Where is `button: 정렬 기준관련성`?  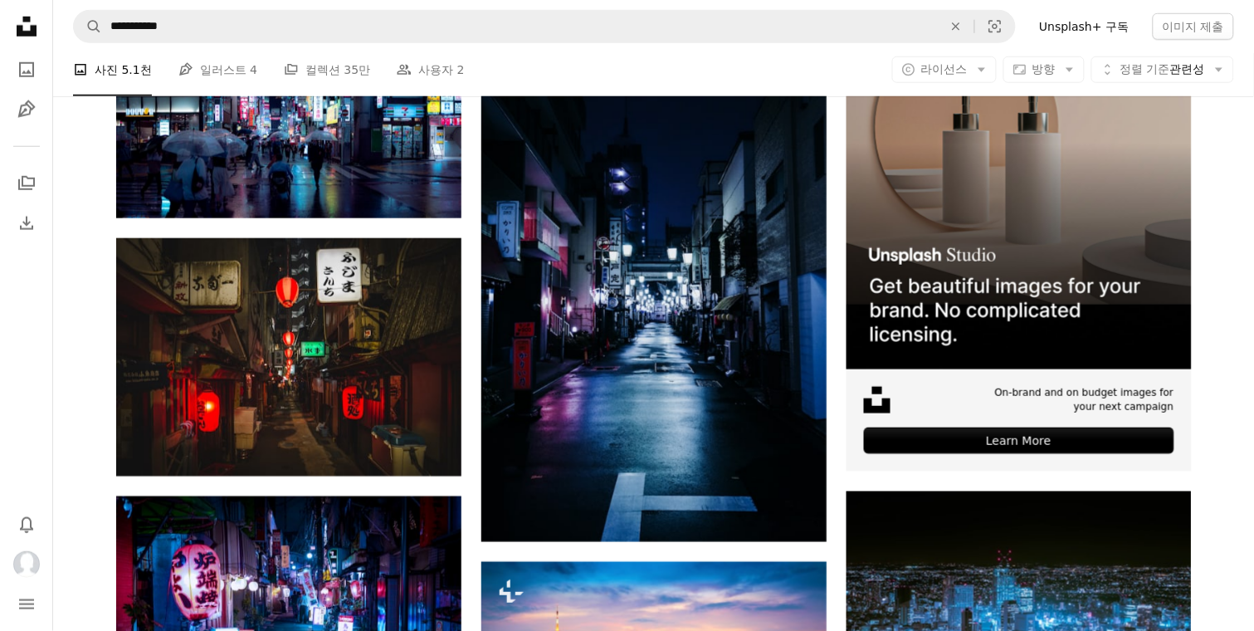 button: 정렬 기준관련성 is located at coordinates (1162, 70).